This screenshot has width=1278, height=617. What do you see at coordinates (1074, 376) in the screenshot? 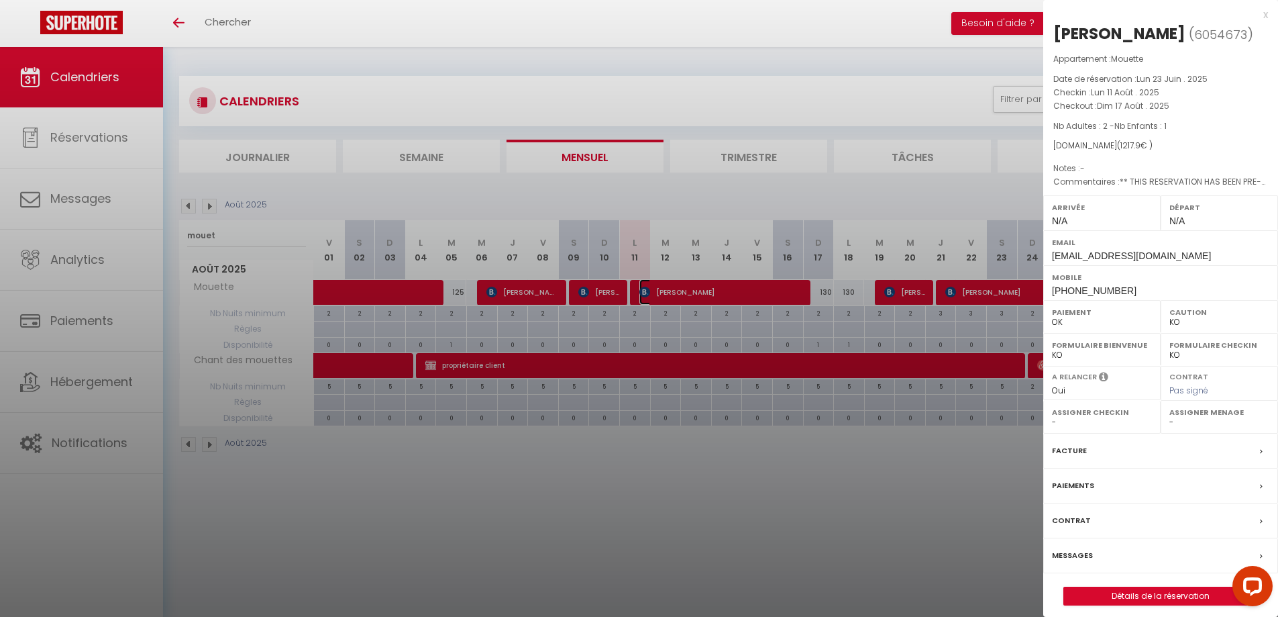
I see `label: A relancer` at bounding box center [1074, 376].